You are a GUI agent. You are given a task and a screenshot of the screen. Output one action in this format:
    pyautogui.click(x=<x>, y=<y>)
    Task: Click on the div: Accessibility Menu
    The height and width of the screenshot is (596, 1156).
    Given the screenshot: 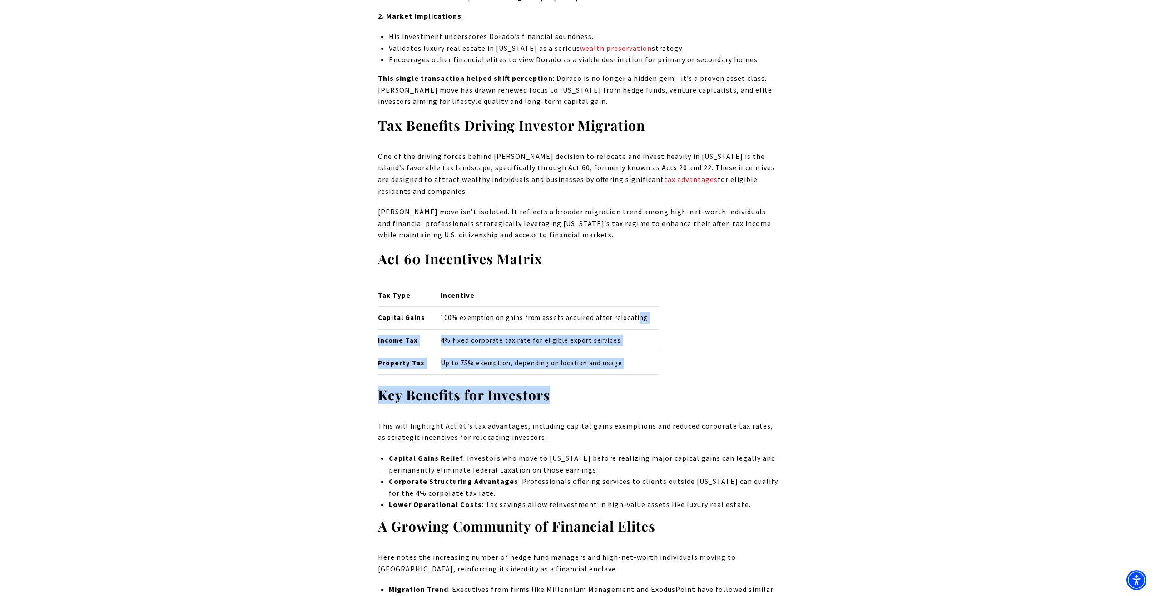 What is the action you would take?
    pyautogui.click(x=1136, y=580)
    